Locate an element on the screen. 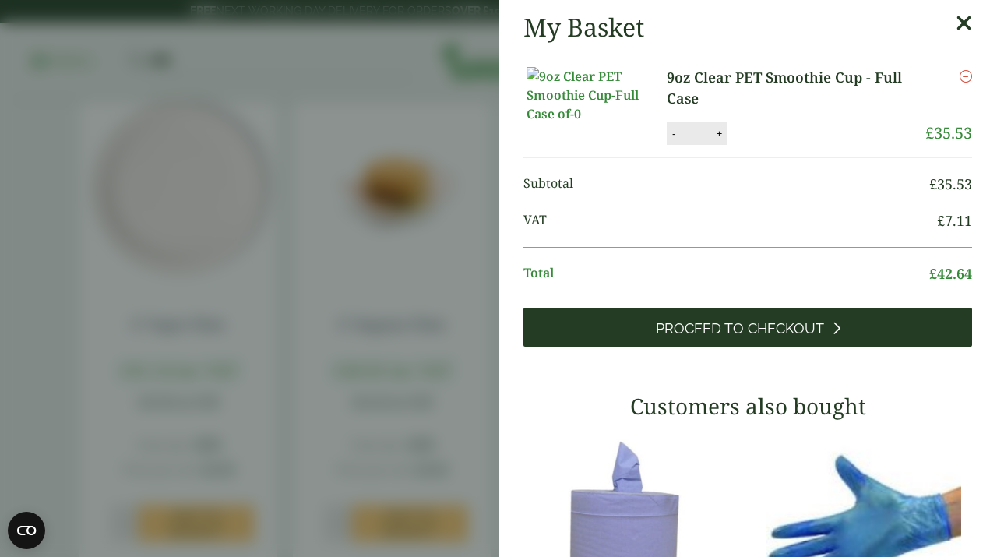 The height and width of the screenshot is (557, 997). bdi: 42.64 is located at coordinates (950, 273).